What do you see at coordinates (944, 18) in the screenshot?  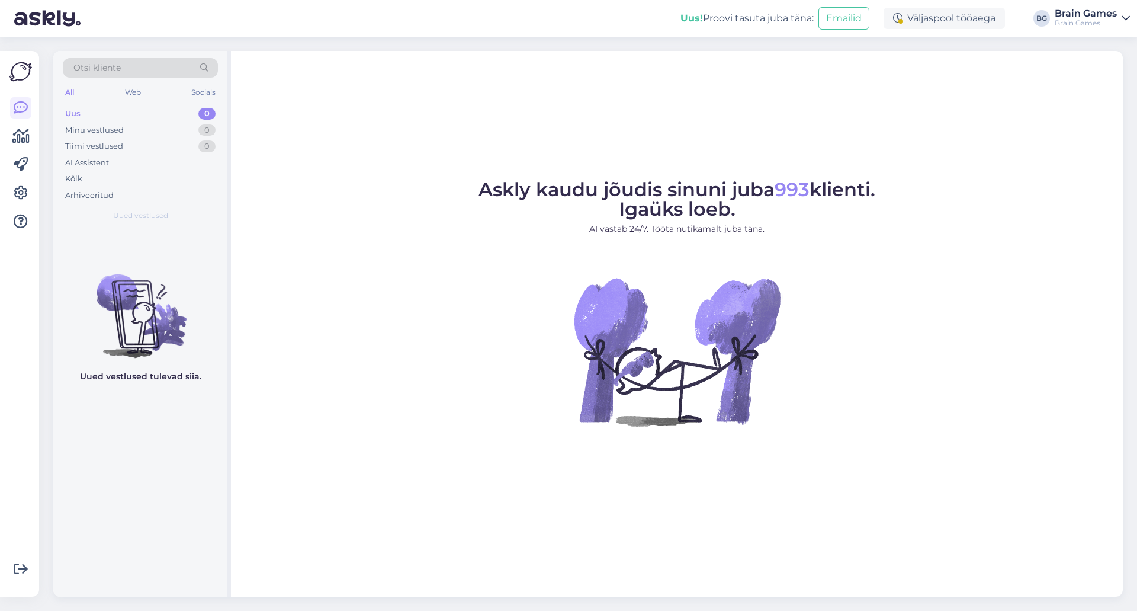 I see `div: Väljaspool tööaega` at bounding box center [944, 18].